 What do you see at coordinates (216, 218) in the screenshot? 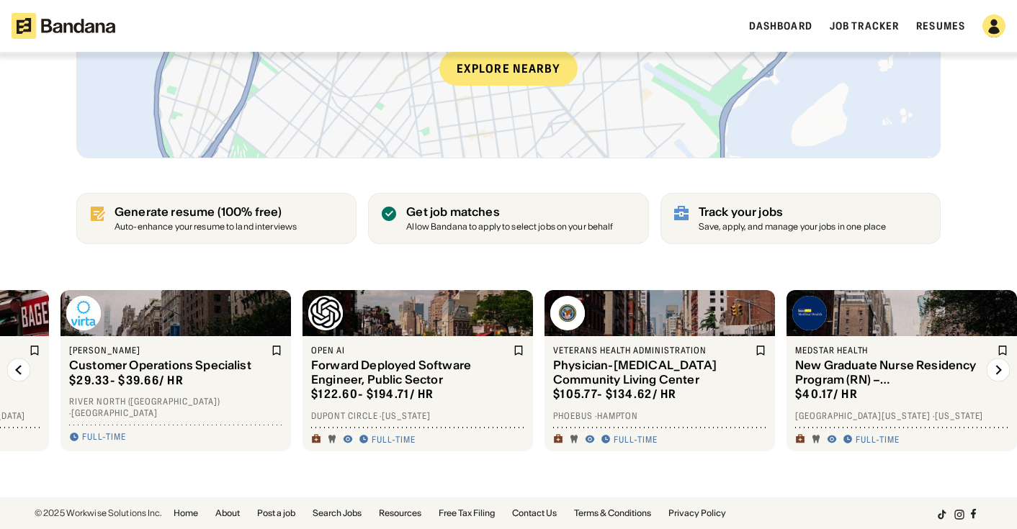
I see `a: Generate resume (100% free)Auto-enhance your resume to land interviews` at bounding box center [216, 218].